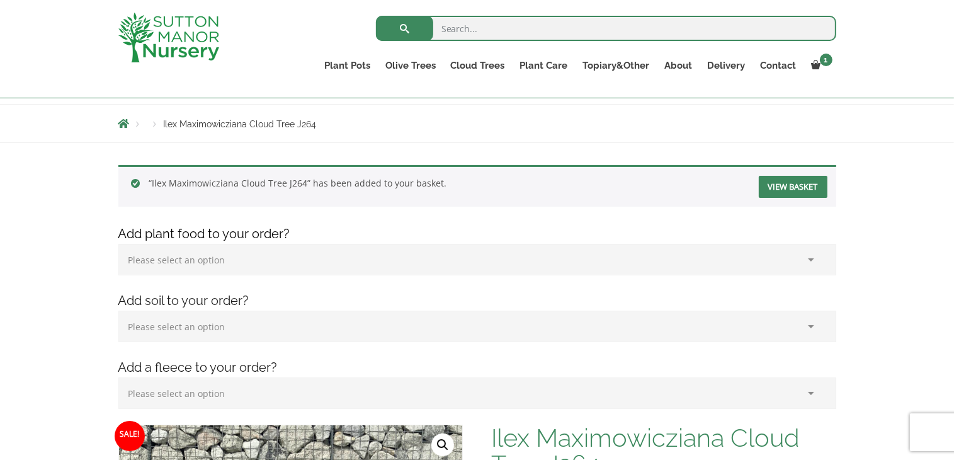  Describe the element at coordinates (130, 436) in the screenshot. I see `span: Sale!` at that location.